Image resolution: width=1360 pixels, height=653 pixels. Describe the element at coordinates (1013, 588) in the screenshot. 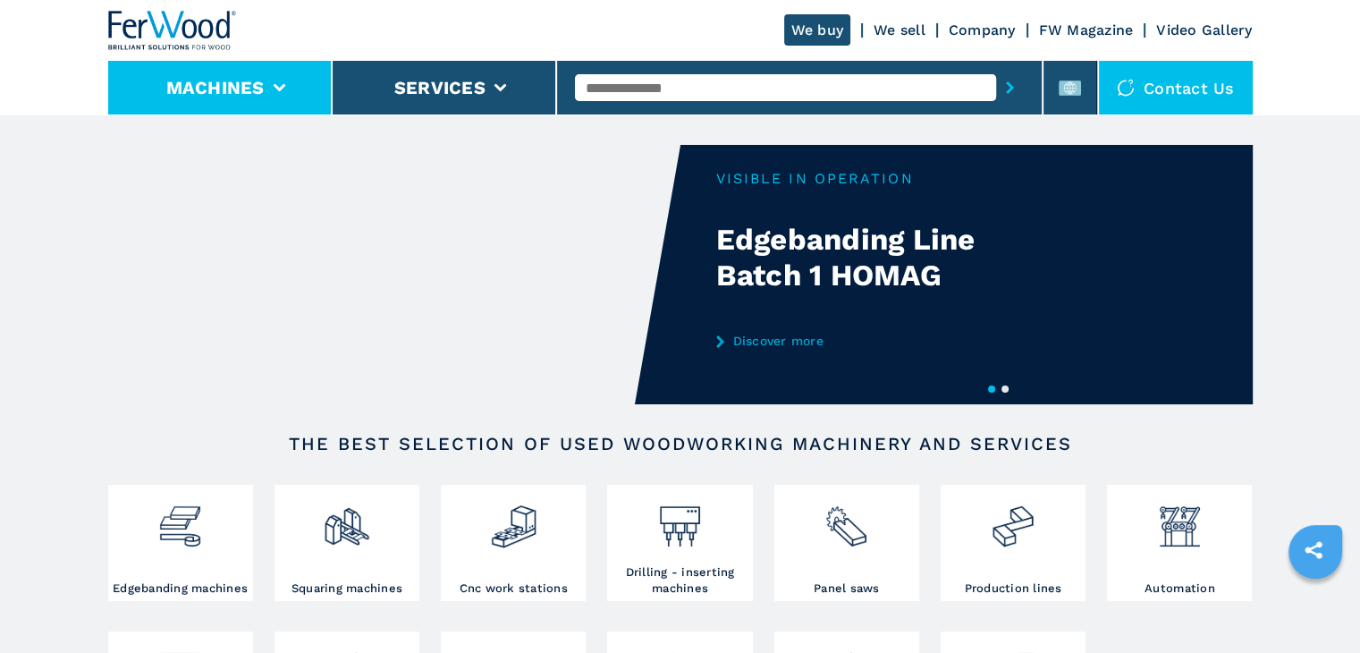

I see `h3: Production lines` at that location.